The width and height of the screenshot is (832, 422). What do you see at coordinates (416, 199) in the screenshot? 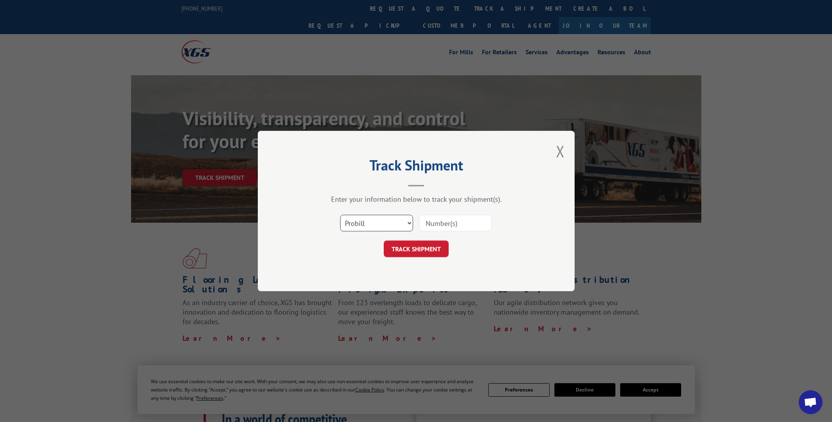
I see `div: Enter your information below to track your shipment(s).` at bounding box center [416, 199].